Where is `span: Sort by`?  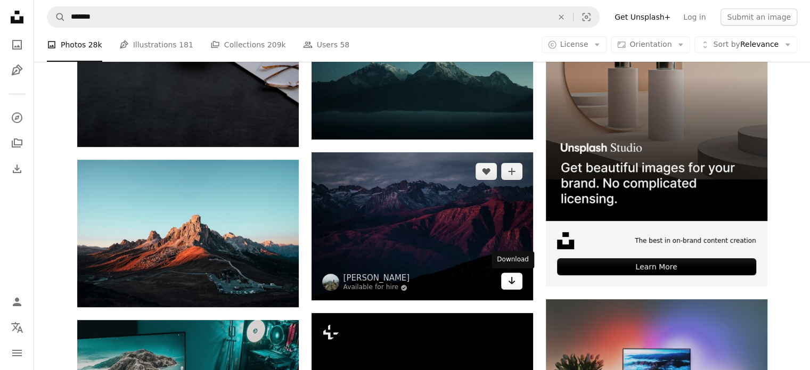
span: Sort by is located at coordinates (727, 44).